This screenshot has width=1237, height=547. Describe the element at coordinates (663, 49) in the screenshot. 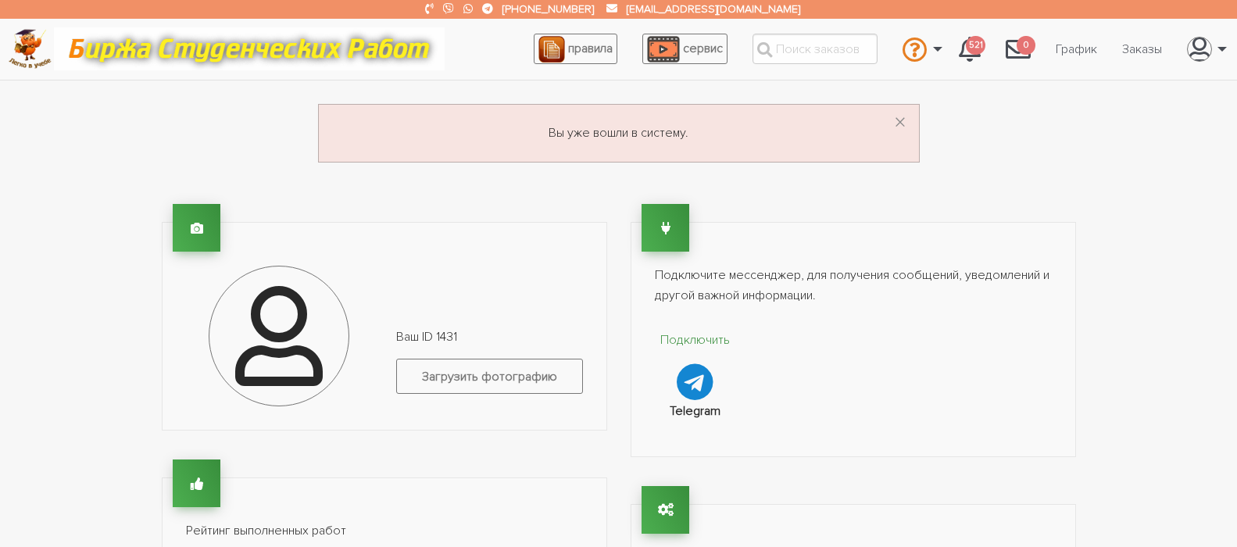

I see `img: play_icon-49f7f135c9dc9a03216cfdbccbe1e3994649169d890fb554cedf0eac35a01ba8.png` at that location.